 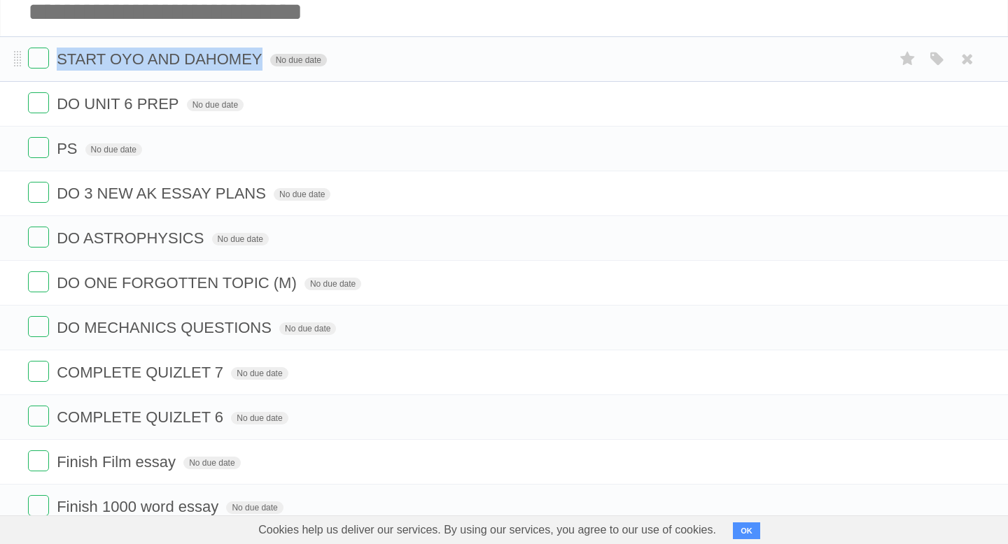 I want to click on span: DO ONE FORGOTTEN TOPIC (M), so click(x=178, y=283).